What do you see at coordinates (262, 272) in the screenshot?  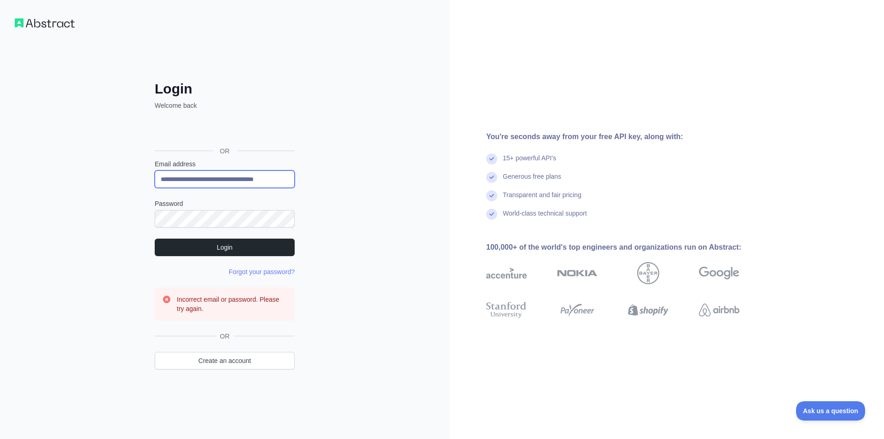 I see `a: Forgot your password?` at bounding box center [262, 272].